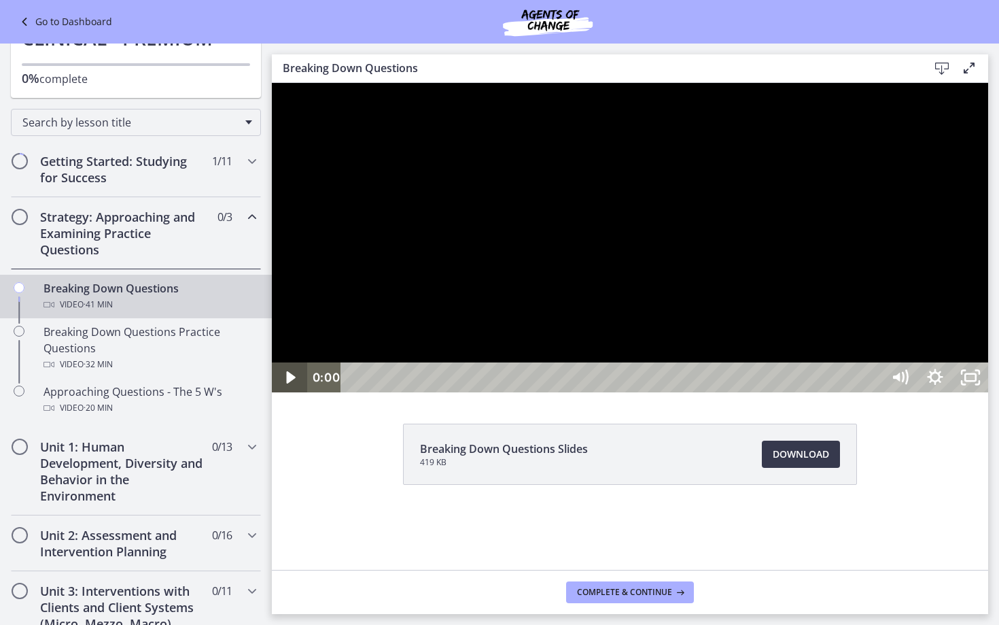 The image size is (999, 625). I want to click on h2: Strategy: Approaching and Examining Practice Questions, so click(123, 233).